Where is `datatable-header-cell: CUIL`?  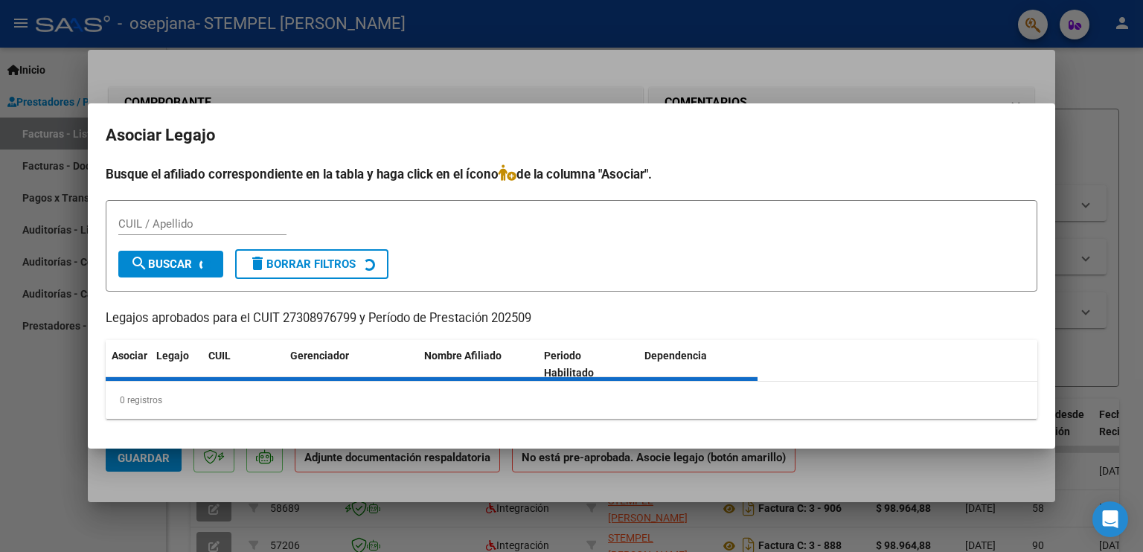 datatable-header-cell: CUIL is located at coordinates (243, 365).